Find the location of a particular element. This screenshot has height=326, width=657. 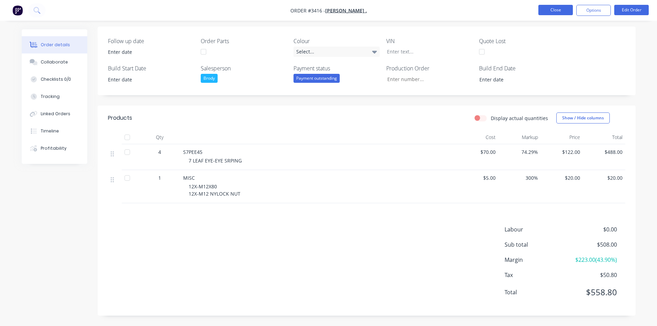

label: Display actual quantities is located at coordinates (520, 118).